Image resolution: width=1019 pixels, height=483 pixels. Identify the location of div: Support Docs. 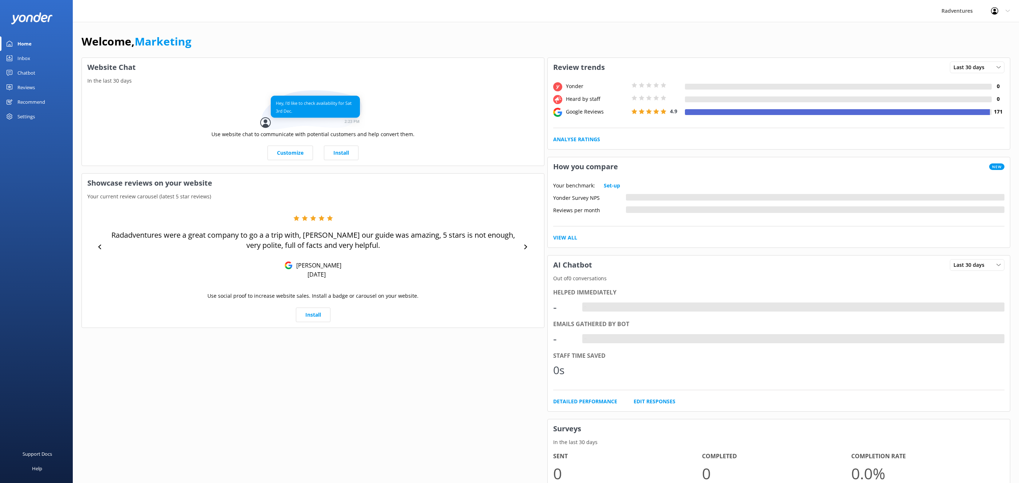
(37, 454).